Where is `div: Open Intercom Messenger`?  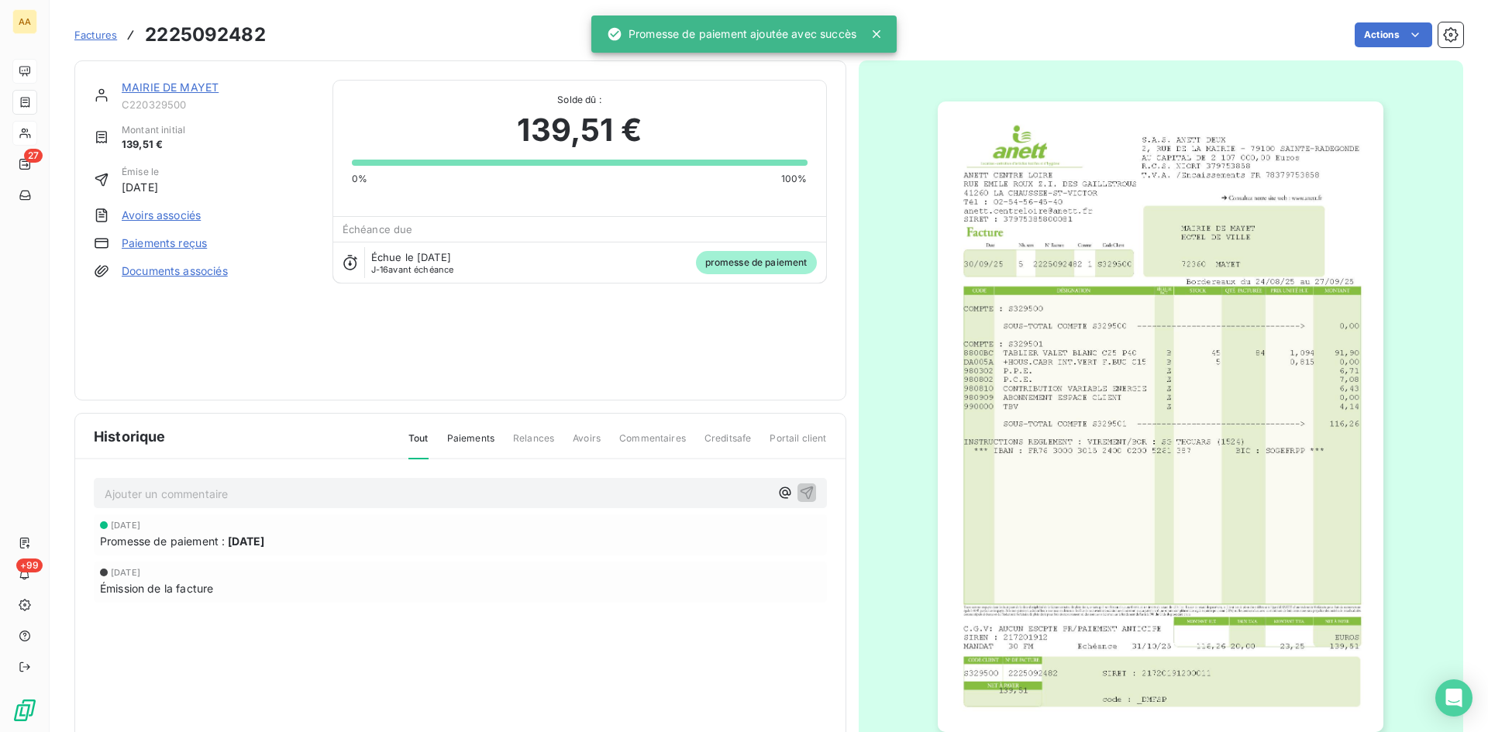 div: Open Intercom Messenger is located at coordinates (1454, 698).